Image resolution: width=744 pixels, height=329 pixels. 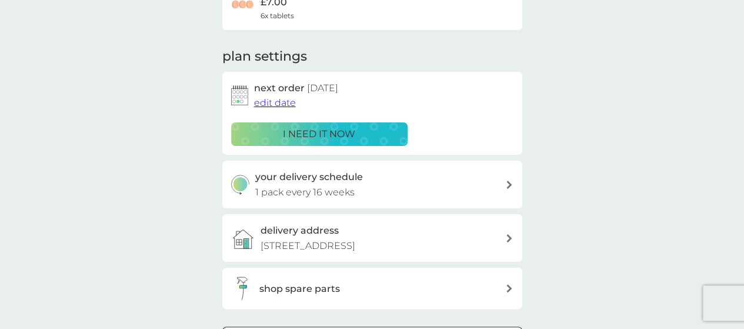 What do you see at coordinates (265, 56) in the screenshot?
I see `h2: plan settings` at bounding box center [265, 56].